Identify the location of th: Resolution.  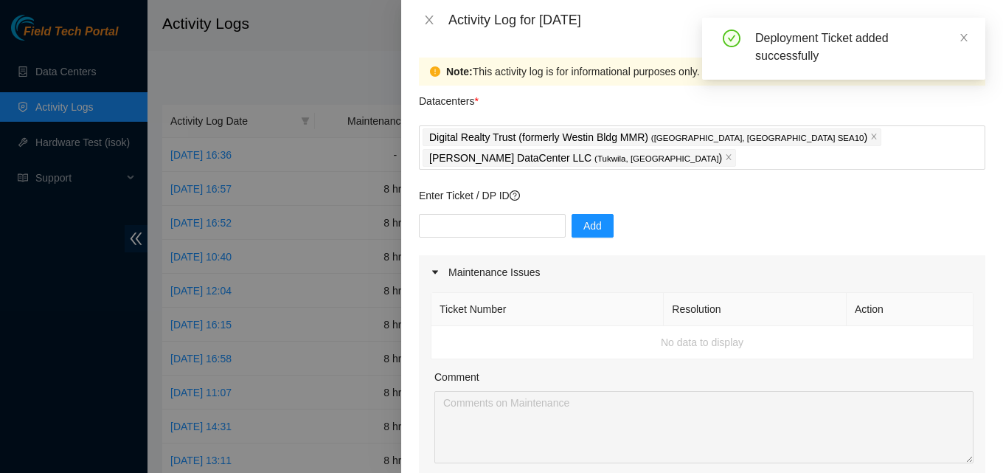
(756, 309).